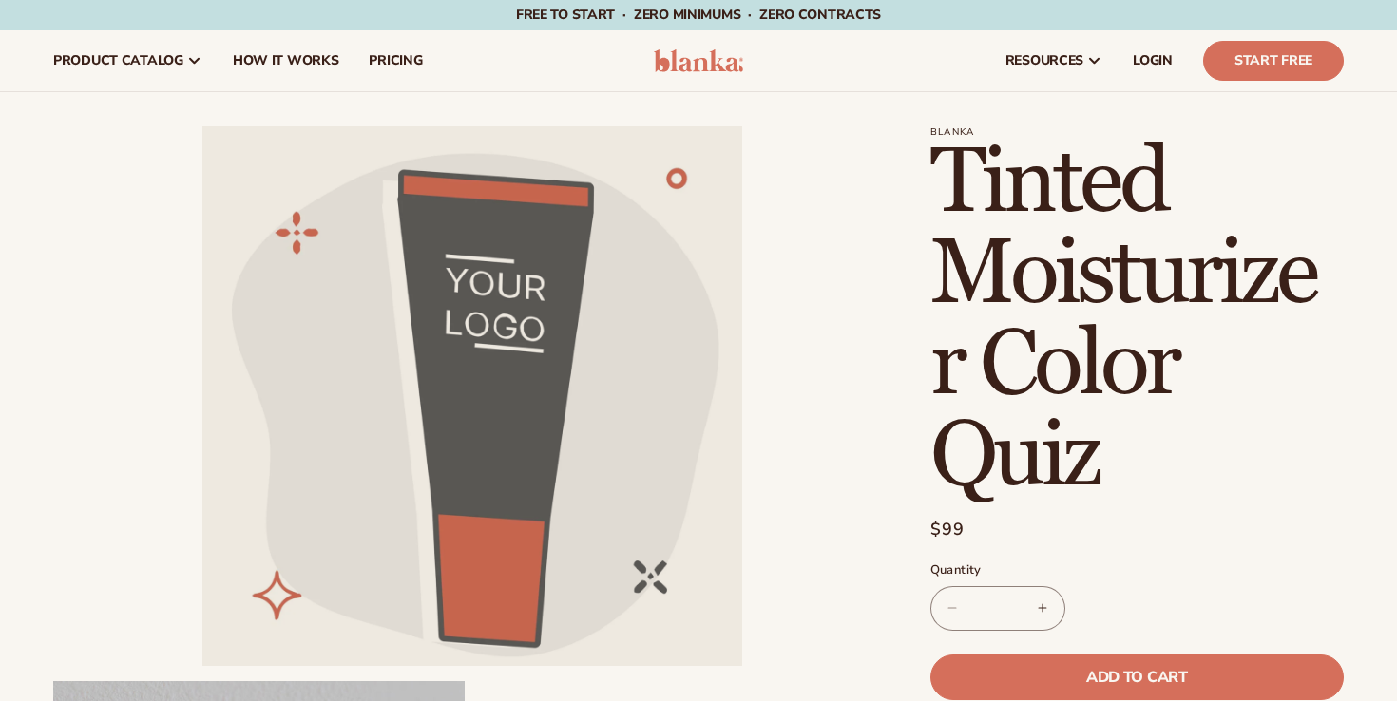 Image resolution: width=1397 pixels, height=701 pixels. I want to click on span: $99, so click(948, 529).